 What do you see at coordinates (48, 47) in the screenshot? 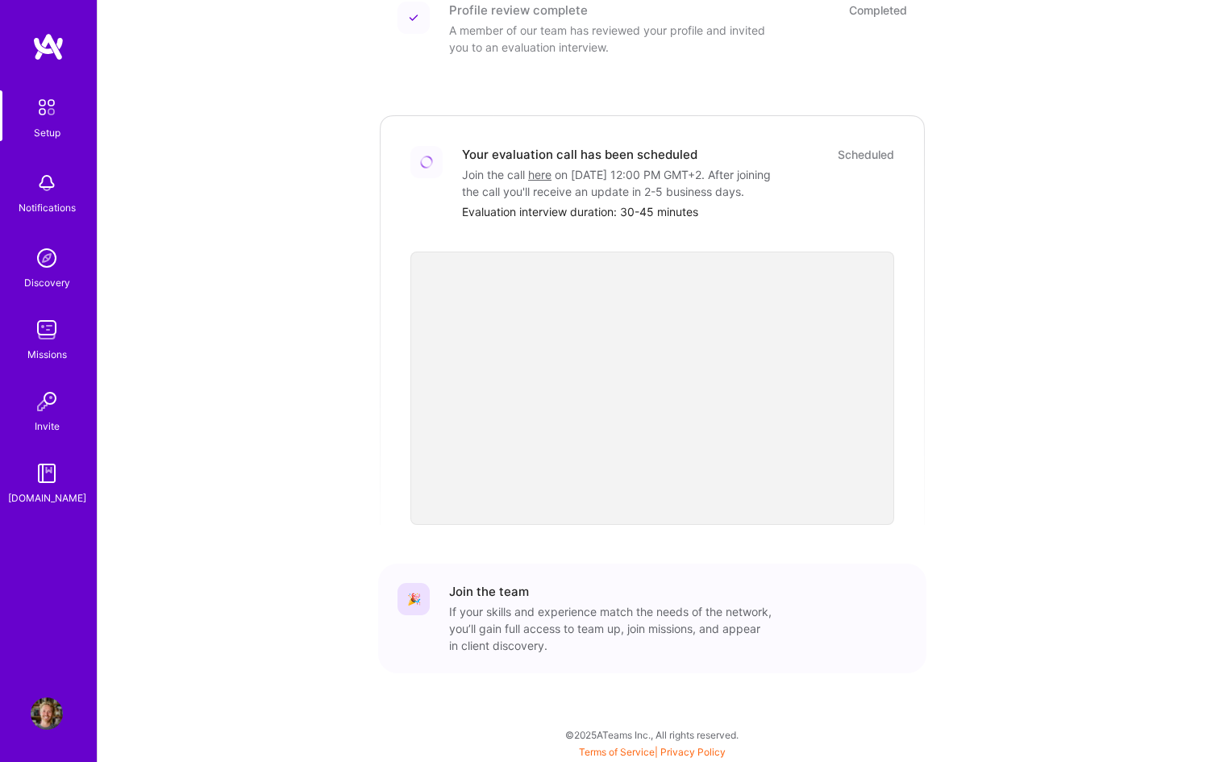
I see `img: logo` at bounding box center [48, 47].